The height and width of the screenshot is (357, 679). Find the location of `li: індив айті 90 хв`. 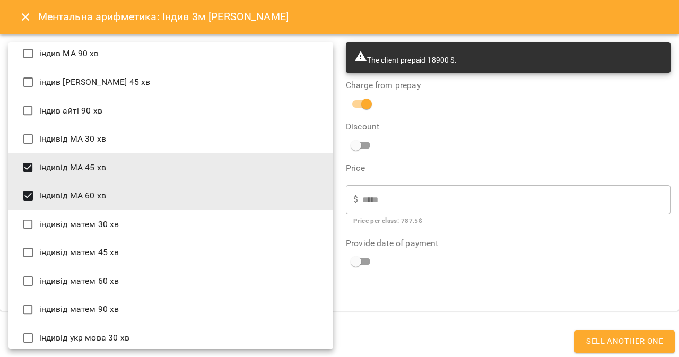

li: індив айті 90 хв is located at coordinates (171, 111).